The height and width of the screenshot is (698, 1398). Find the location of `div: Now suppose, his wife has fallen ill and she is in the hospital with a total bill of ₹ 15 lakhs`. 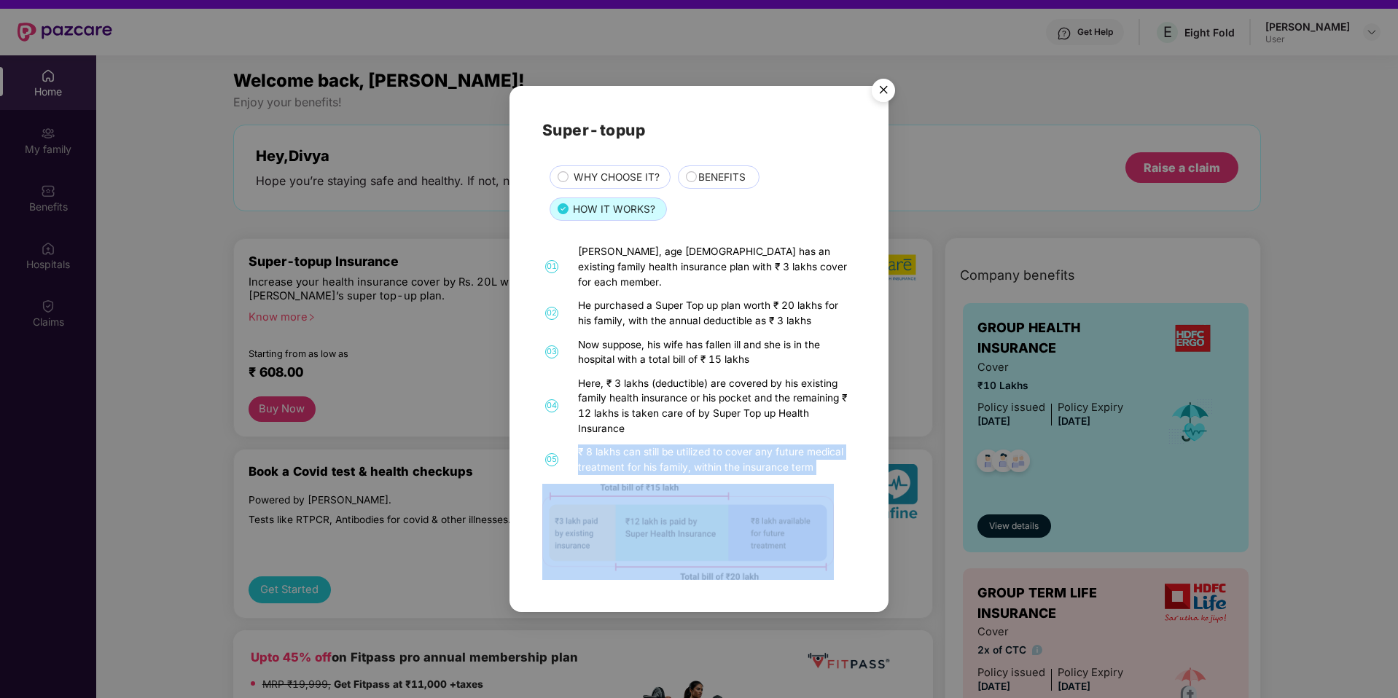

div: Now suppose, his wife has fallen ill and she is in the hospital with a total bill of ₹ 15 lakhs is located at coordinates (715, 352).